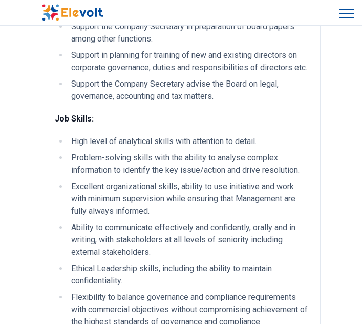 The height and width of the screenshot is (324, 362). I want to click on li: Problem-solving skills with the ability to analyse complex information to identify the key issue/..., so click(188, 164).